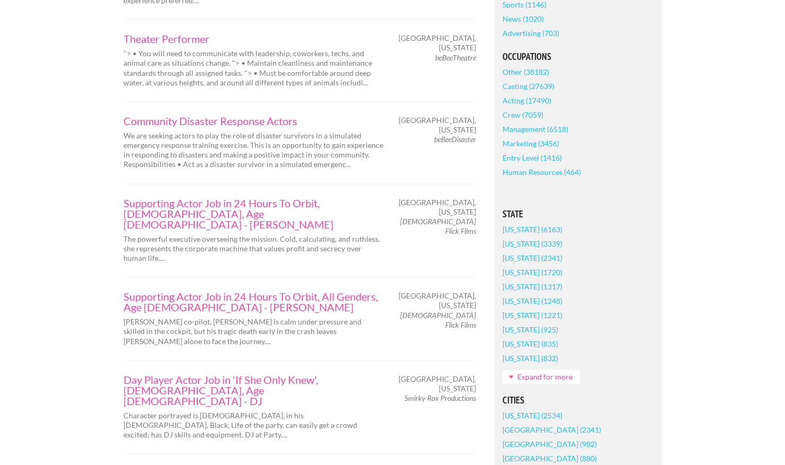 This screenshot has width=785, height=465. Describe the element at coordinates (529, 86) in the screenshot. I see `a: Casting (27639)` at that location.